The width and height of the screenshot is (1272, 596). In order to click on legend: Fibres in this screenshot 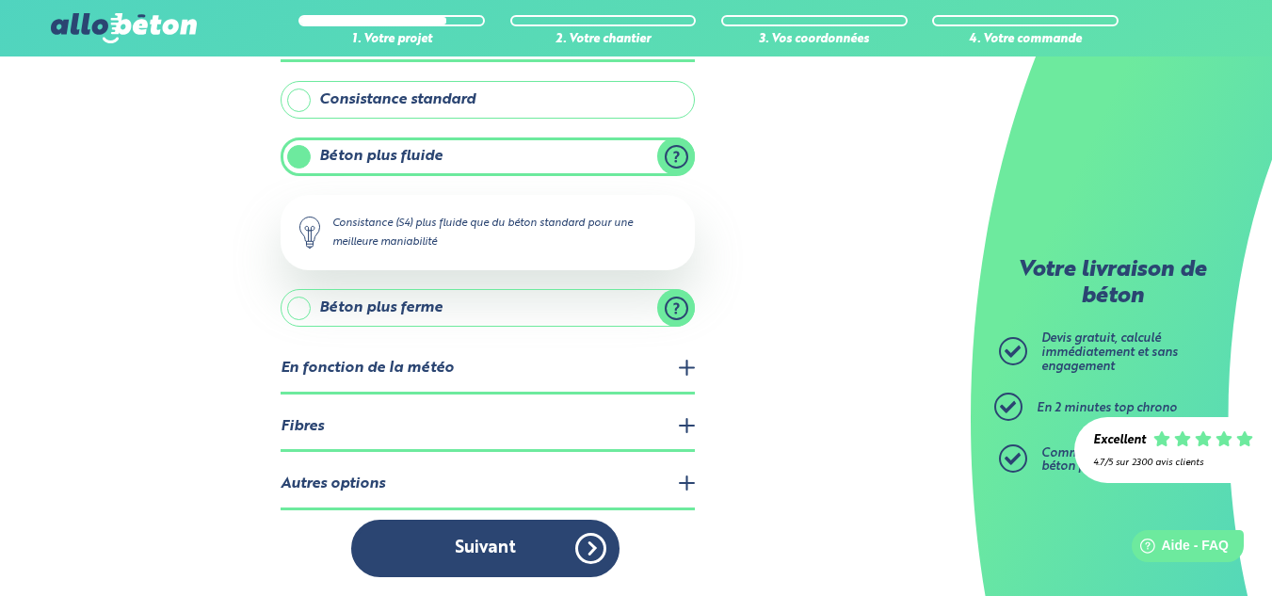, I will do `click(488, 427)`.